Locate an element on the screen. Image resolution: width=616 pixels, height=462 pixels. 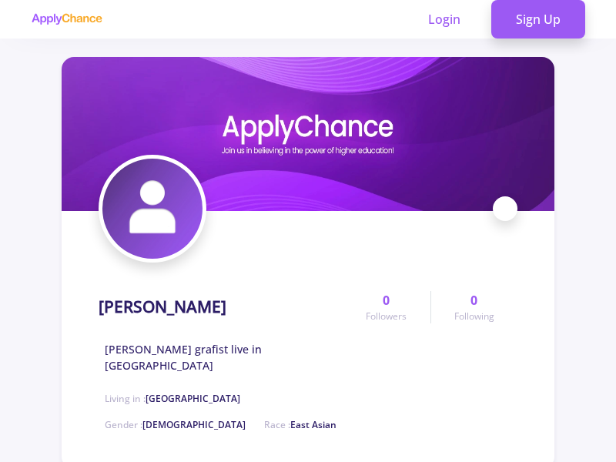
img: Atieh Hashemianavatar is located at coordinates (153, 209).